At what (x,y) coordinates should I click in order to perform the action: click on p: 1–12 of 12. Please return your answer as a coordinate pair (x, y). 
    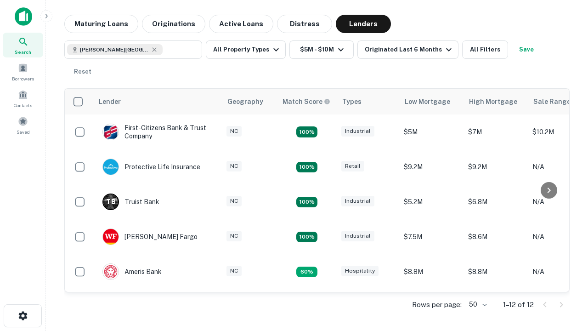
    Looking at the image, I should click on (518, 304).